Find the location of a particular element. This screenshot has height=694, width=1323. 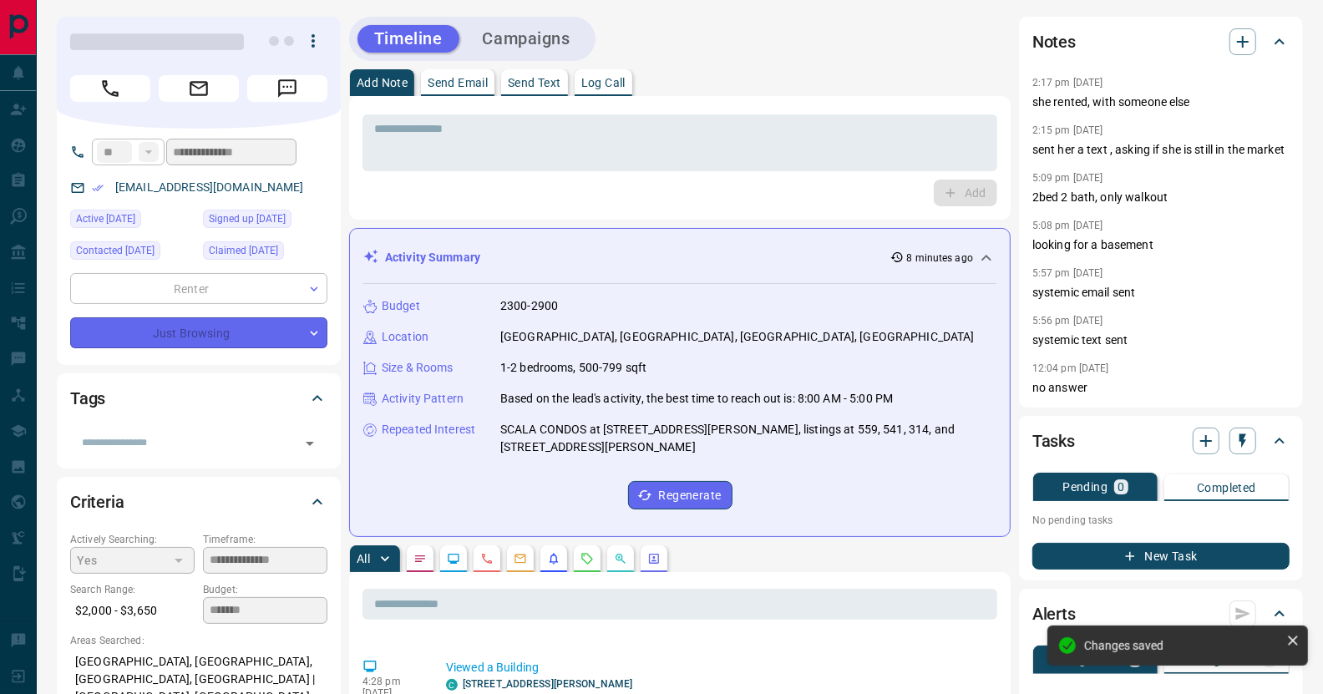

div: Sat Aug 16 2025 is located at coordinates (132, 221).